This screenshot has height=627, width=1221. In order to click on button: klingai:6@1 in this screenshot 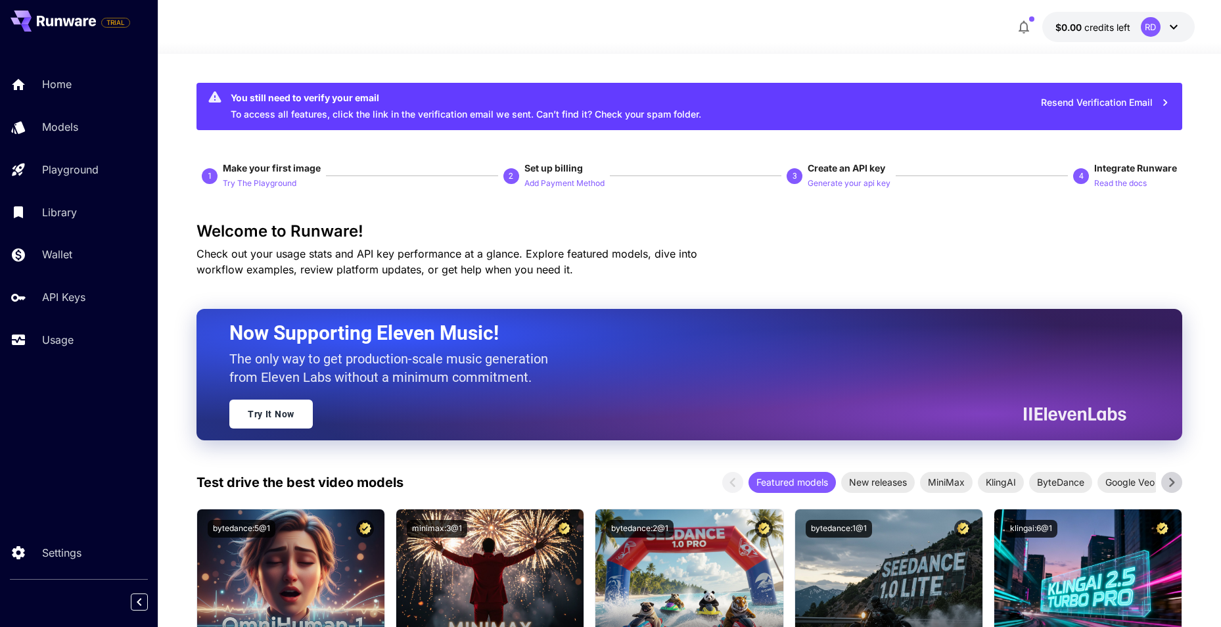, I will do `click(1031, 528)`.